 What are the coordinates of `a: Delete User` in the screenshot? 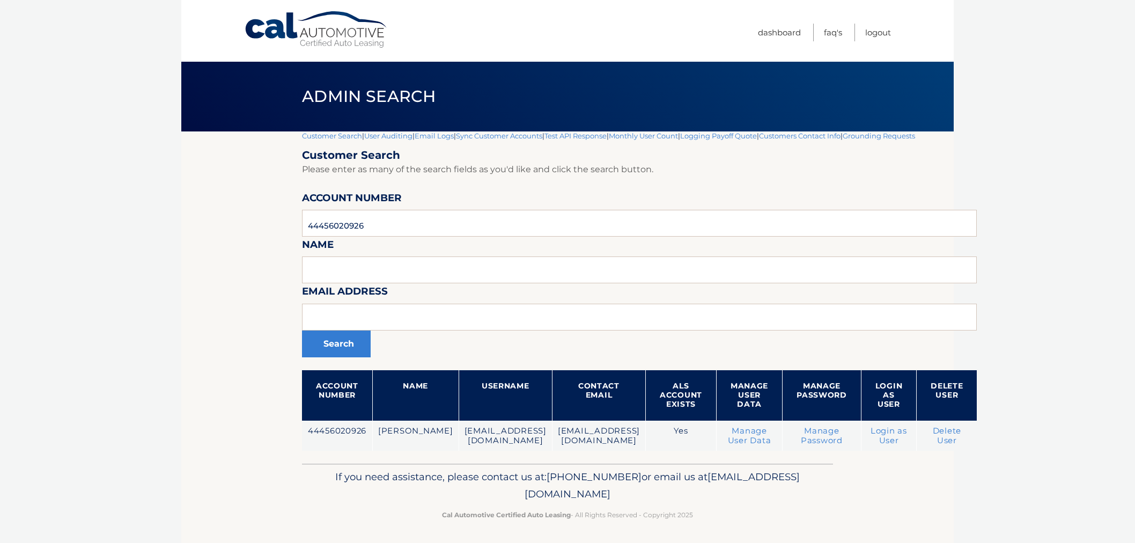 It's located at (947, 435).